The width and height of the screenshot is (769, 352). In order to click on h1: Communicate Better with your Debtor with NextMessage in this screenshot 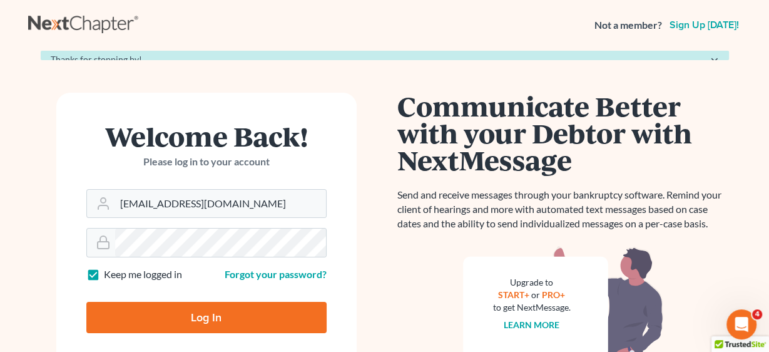, I will do `click(563, 133)`.